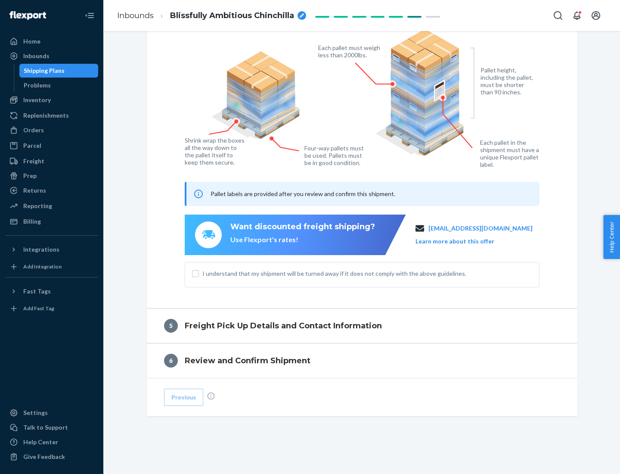 The width and height of the screenshot is (620, 474). I want to click on button: 5Freight Pick Up Details and Contact Information, so click(362, 326).